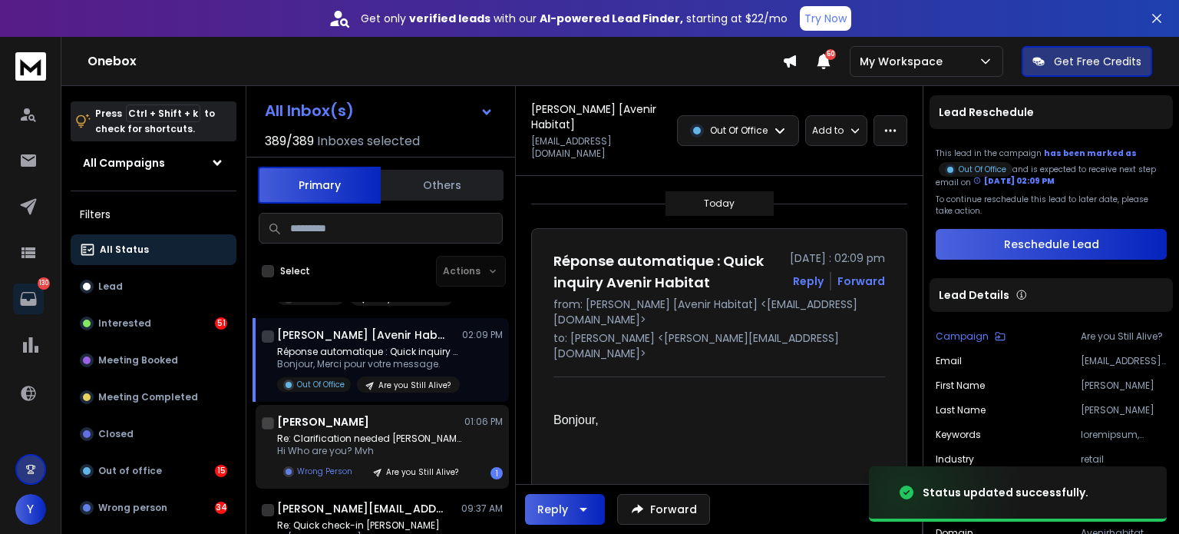  I want to click on p: Closed, so click(116, 434).